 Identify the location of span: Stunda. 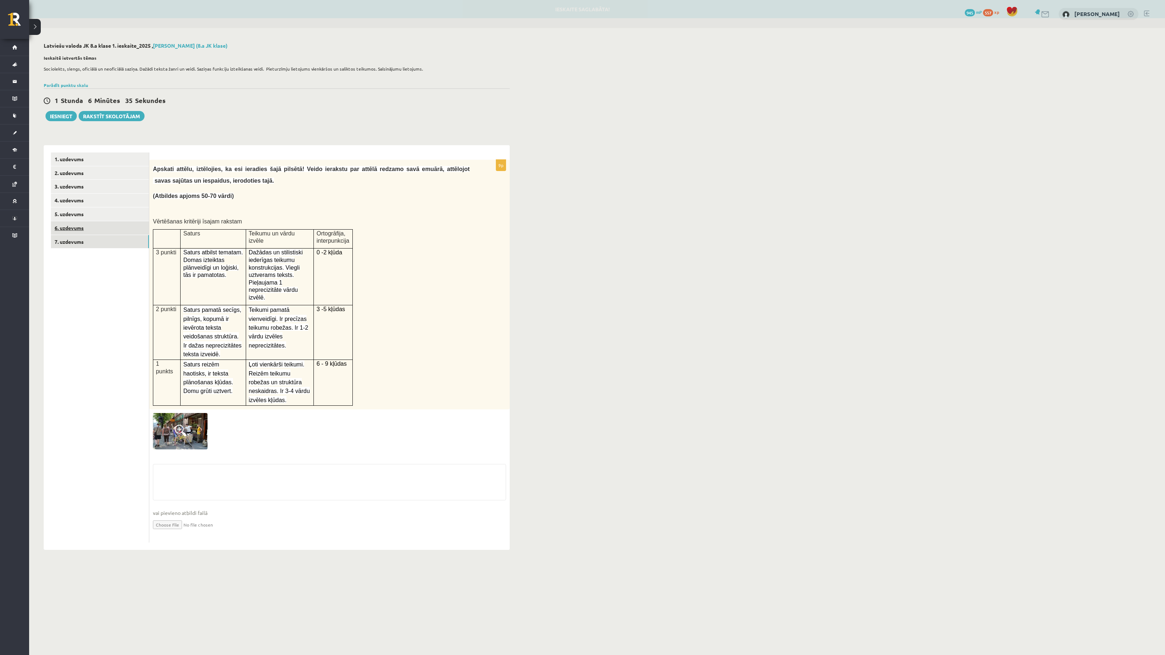
(72, 100).